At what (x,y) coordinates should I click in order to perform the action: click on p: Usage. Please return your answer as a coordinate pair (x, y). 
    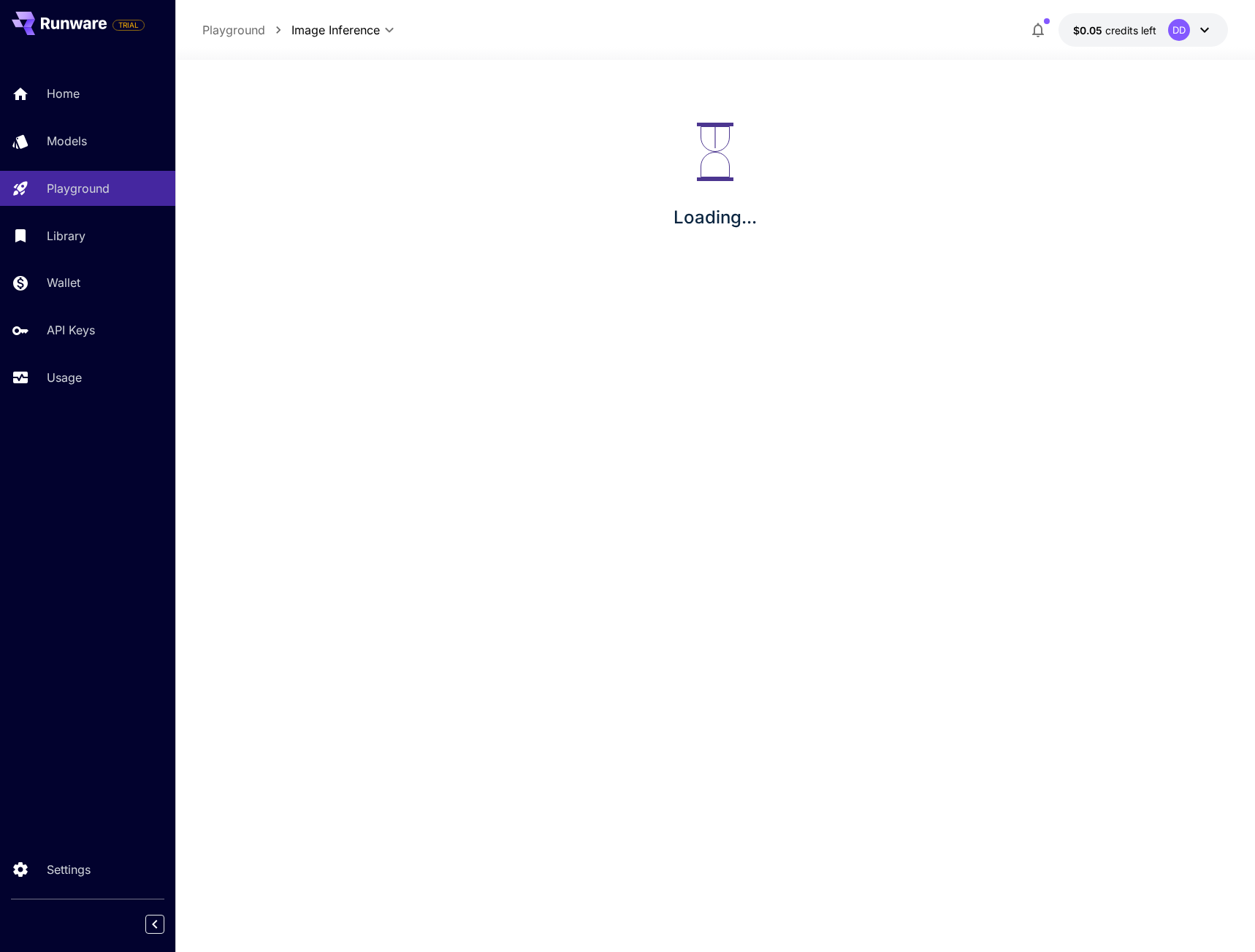
    Looking at the image, I should click on (64, 377).